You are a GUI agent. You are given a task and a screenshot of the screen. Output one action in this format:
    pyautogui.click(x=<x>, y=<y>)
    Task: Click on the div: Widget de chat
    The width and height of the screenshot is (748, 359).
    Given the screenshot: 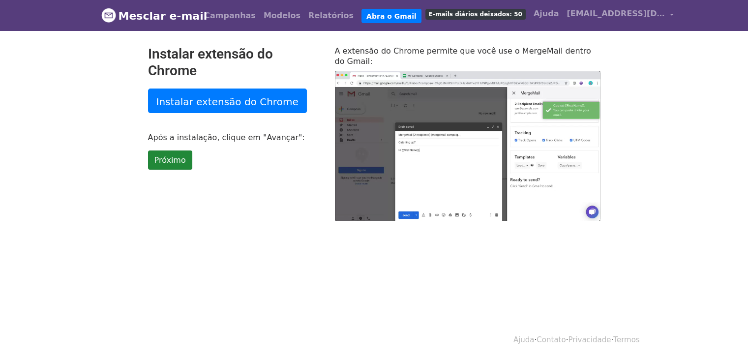 What is the action you would take?
    pyautogui.click(x=724, y=335)
    